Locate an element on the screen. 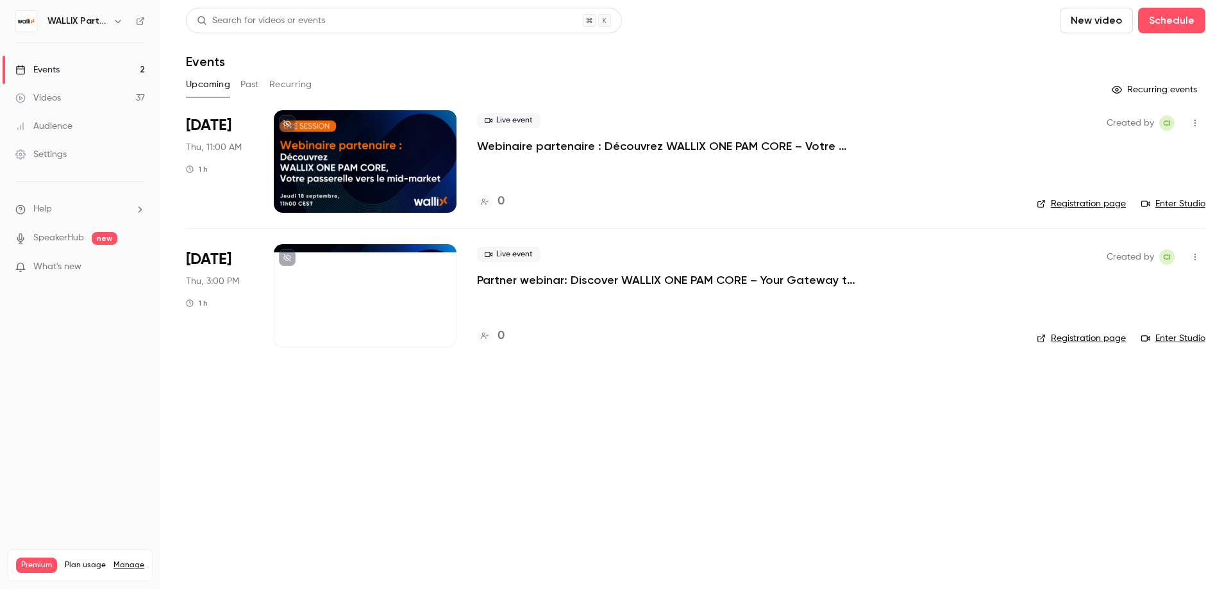  div: Audience is located at coordinates (44, 126).